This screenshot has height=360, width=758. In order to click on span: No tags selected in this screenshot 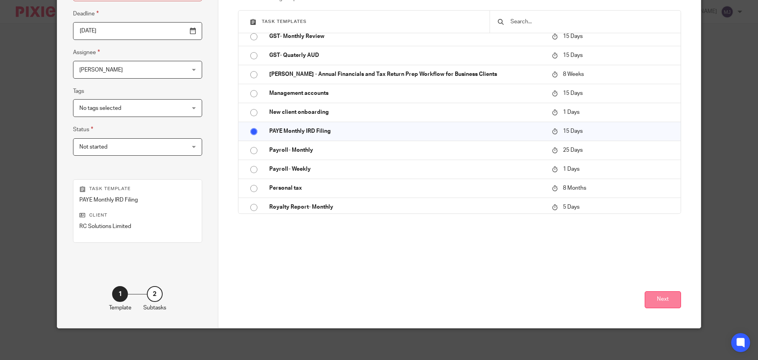, I will do `click(100, 108)`.